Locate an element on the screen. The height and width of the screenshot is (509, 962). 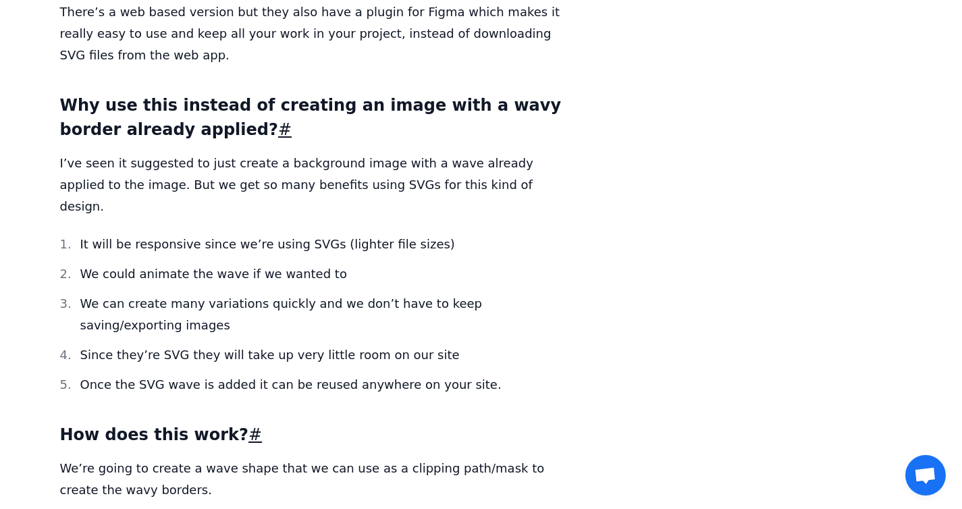
li: Since they’re SVG they will take up very little room on our site is located at coordinates (311, 355).